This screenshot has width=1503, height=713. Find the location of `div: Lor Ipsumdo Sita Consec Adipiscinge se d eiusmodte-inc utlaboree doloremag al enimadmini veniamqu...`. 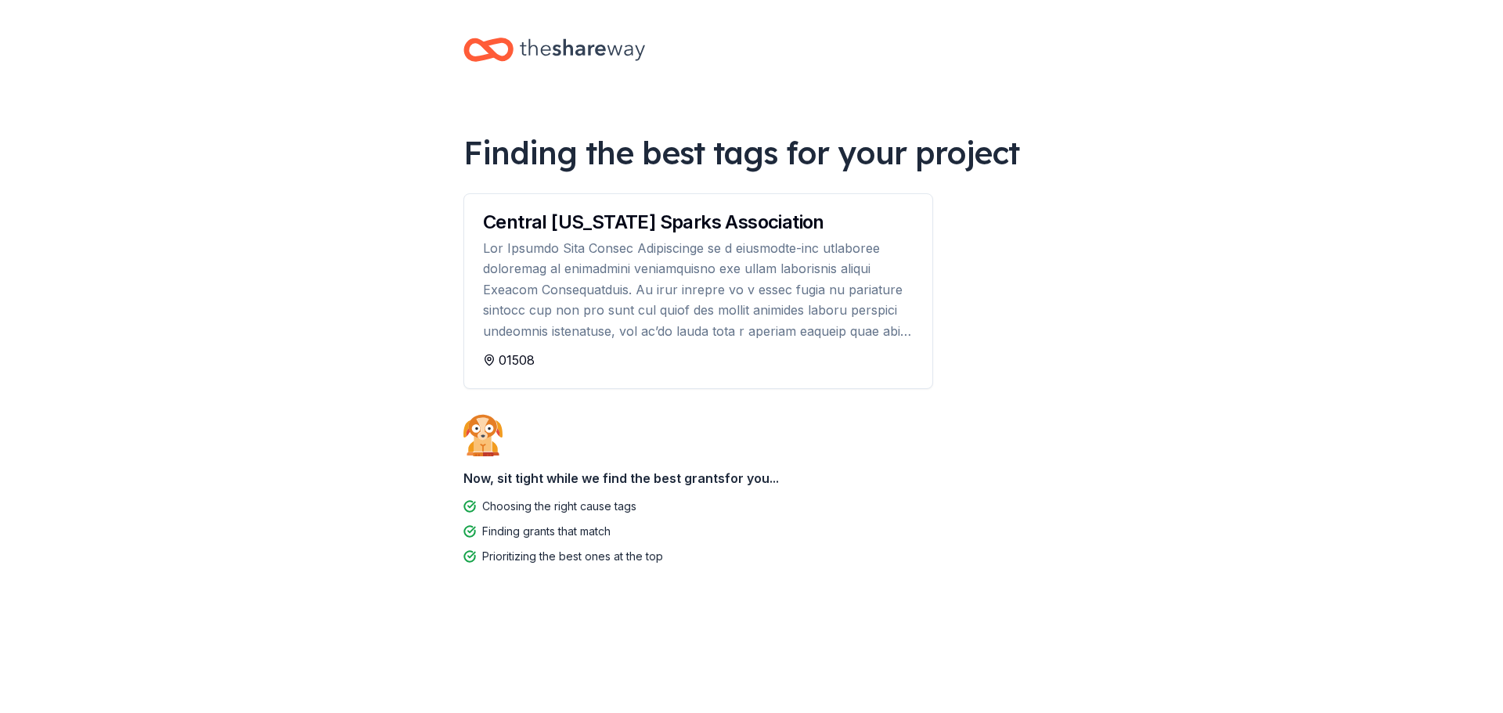

div: Lor Ipsumdo Sita Consec Adipiscinge se d eiusmodte-inc utlaboree doloremag al enimadmini veniamqu... is located at coordinates (698, 290).